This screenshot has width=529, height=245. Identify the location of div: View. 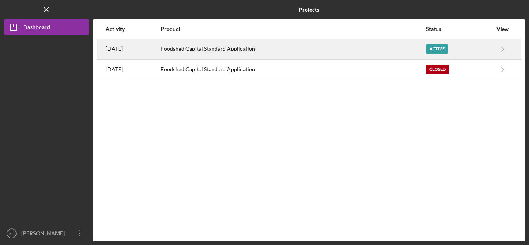
(502, 29).